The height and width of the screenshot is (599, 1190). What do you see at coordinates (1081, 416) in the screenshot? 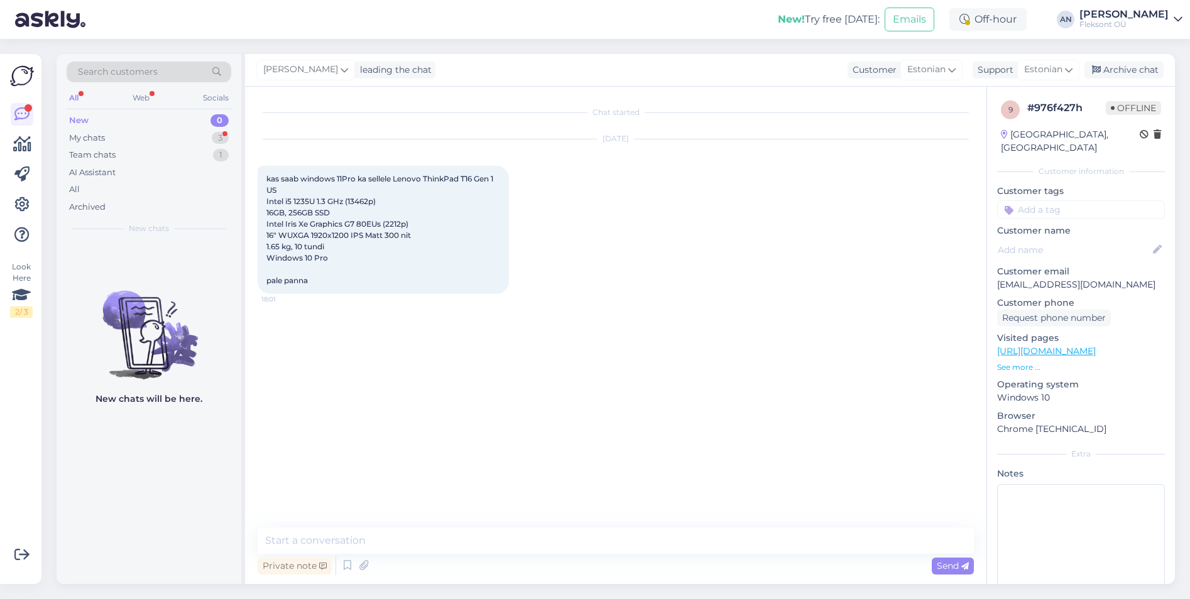
I see `p: Browser` at bounding box center [1081, 416].